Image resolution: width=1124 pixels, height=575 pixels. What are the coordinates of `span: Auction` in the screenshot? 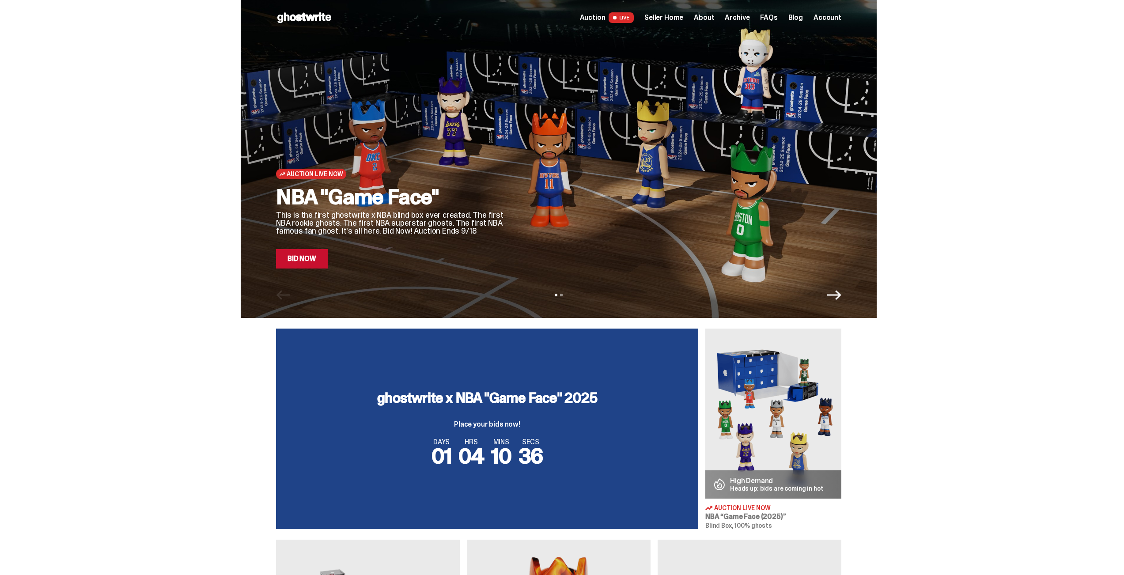 It's located at (592, 18).